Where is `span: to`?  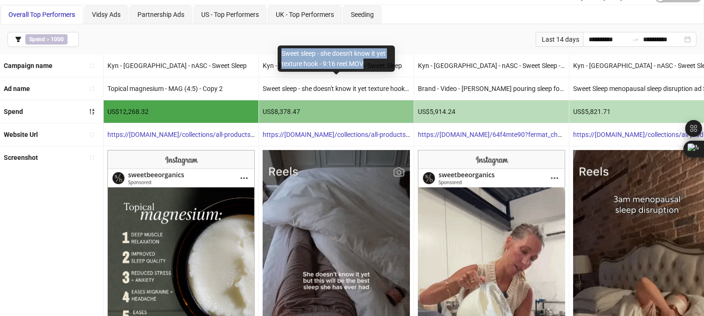
span: to is located at coordinates (636, 39).